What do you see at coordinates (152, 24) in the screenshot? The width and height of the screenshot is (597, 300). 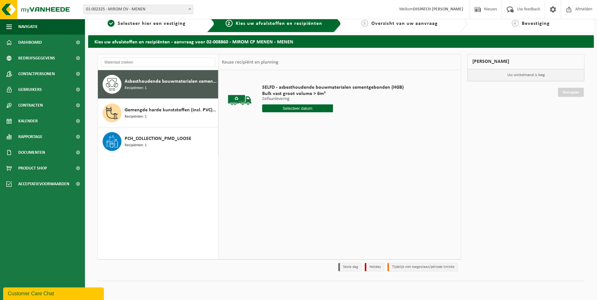 I see `span: Selecteer hier een vestiging` at bounding box center [152, 24].